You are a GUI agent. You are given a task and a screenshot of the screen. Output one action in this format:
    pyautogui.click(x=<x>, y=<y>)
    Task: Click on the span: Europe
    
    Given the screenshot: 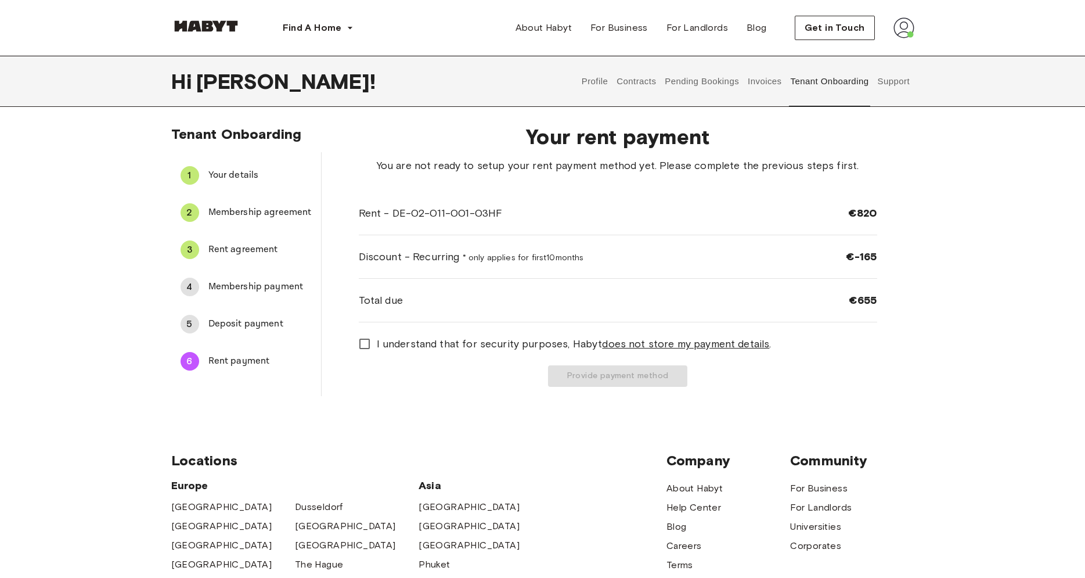 What is the action you would take?
    pyautogui.click(x=295, y=485)
    